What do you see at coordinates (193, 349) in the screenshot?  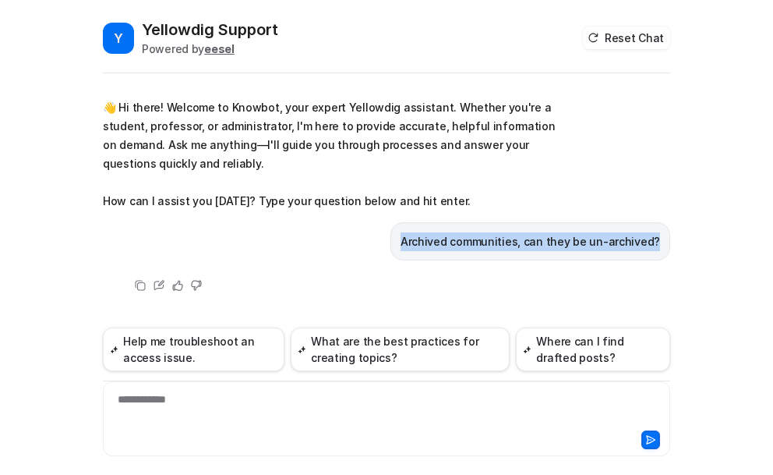 I see `button: Help me troubleshoot an access issue.` at bounding box center [193, 349].